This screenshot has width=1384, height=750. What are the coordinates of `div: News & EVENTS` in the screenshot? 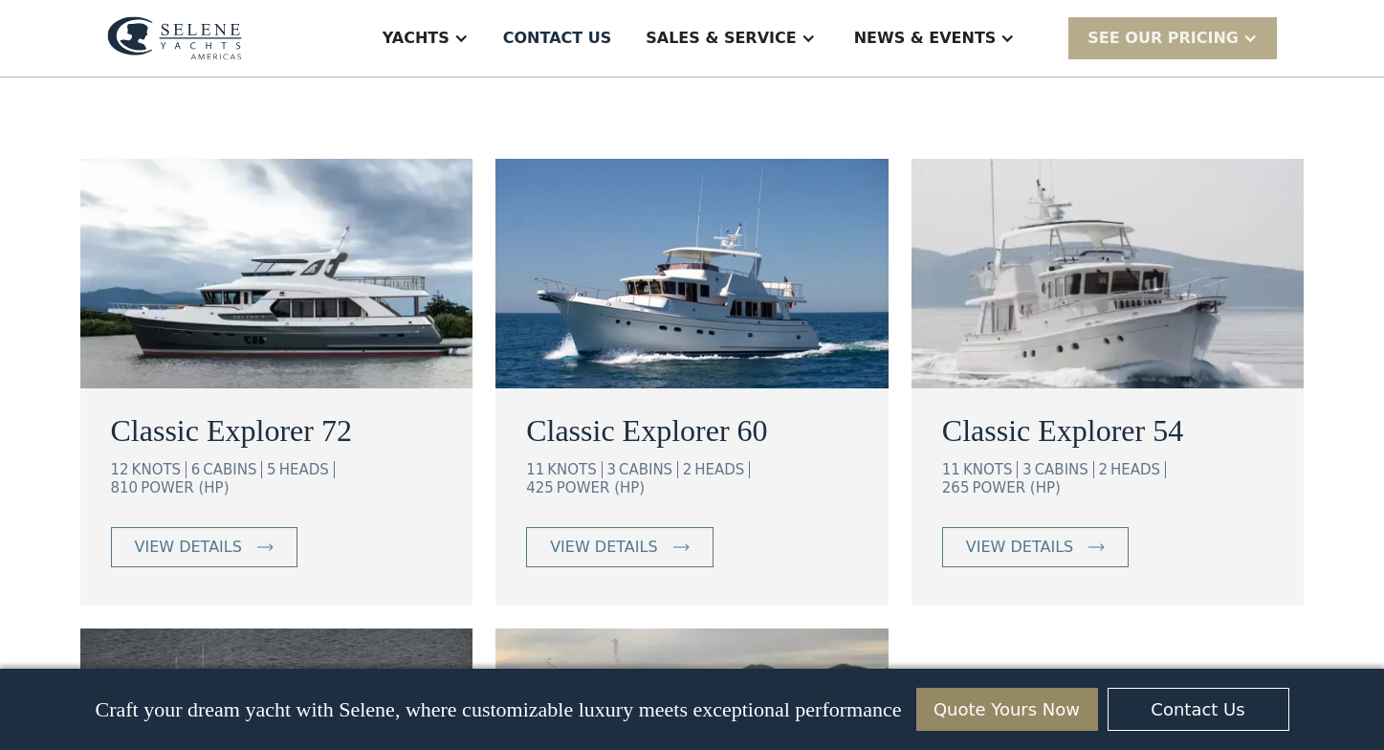 It's located at (925, 38).